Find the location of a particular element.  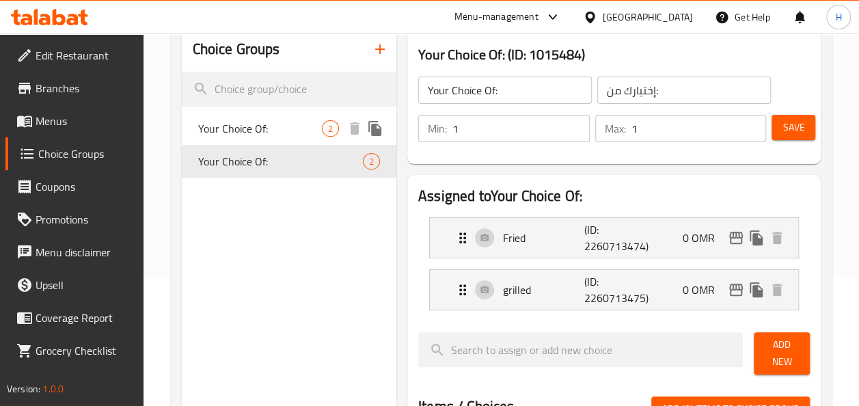

span: Save is located at coordinates (793, 127).